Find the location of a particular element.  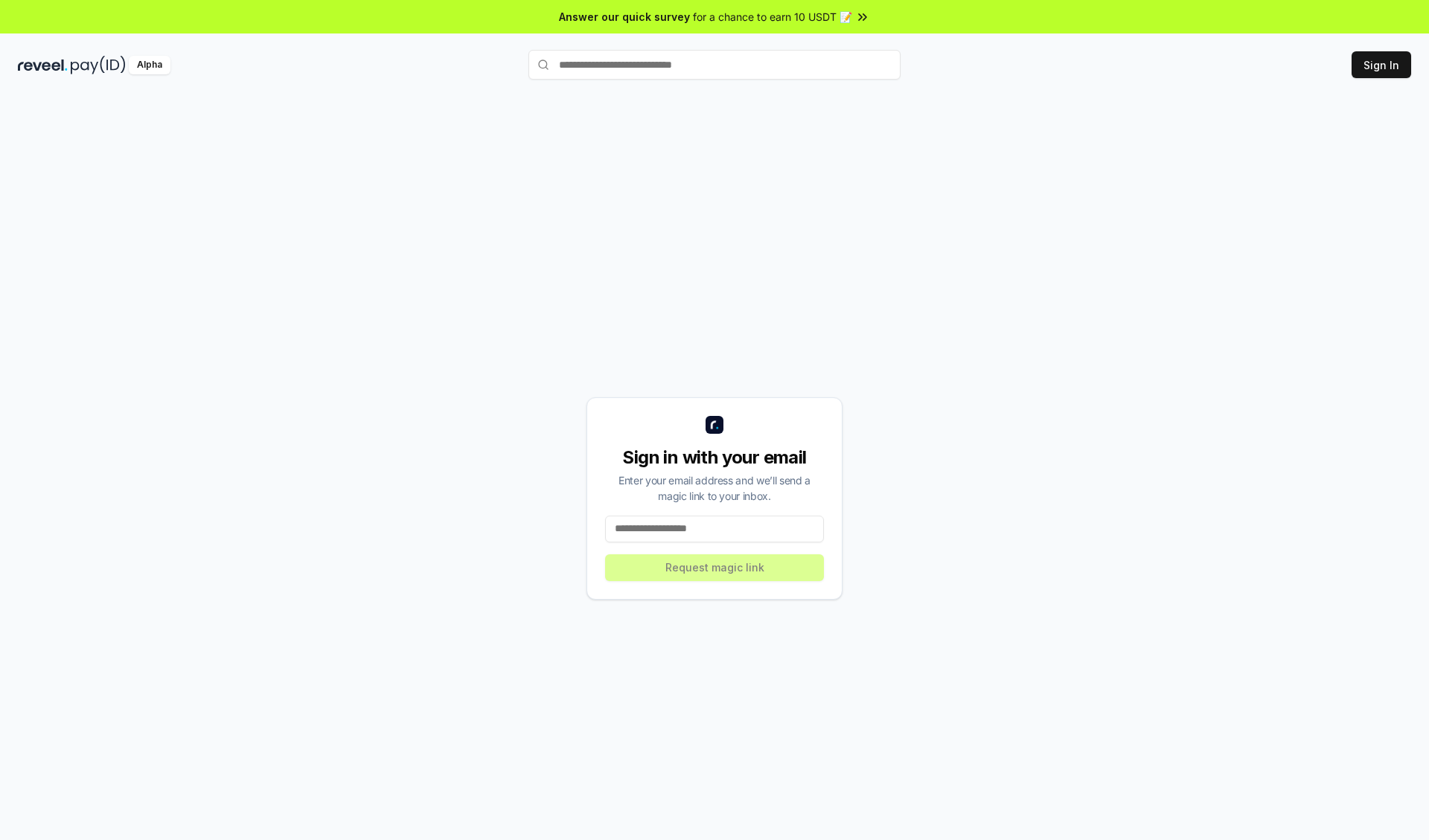

span: Answer our quick survey is located at coordinates (624, 16).